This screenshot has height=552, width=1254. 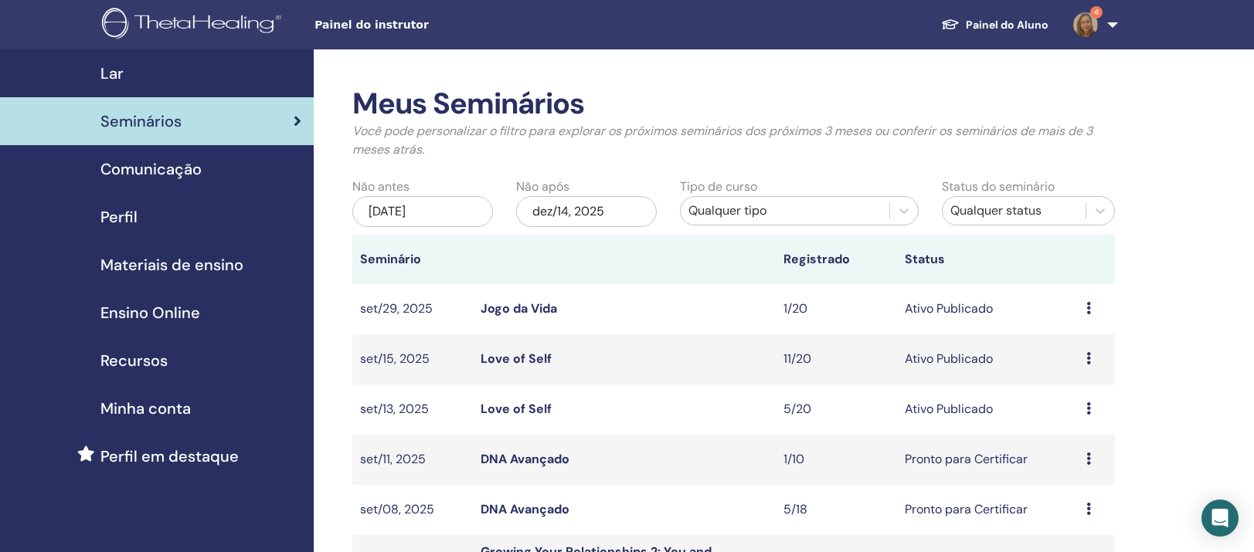 What do you see at coordinates (413, 510) in the screenshot?
I see `td: set/08, 2025` at bounding box center [413, 510].